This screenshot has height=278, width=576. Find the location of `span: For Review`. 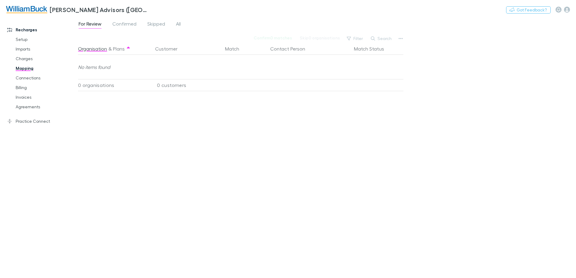

span: For Review is located at coordinates (90, 25).